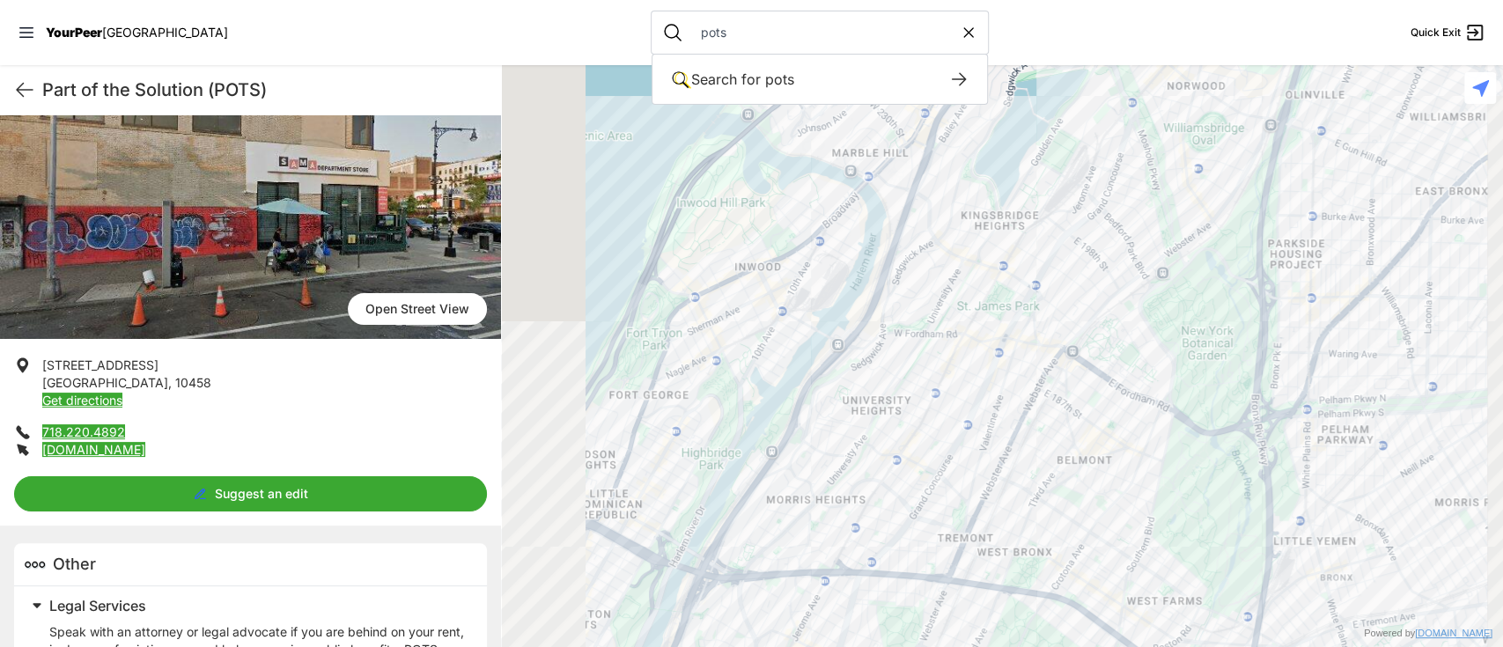  I want to click on button: Suggest an edit, so click(250, 494).